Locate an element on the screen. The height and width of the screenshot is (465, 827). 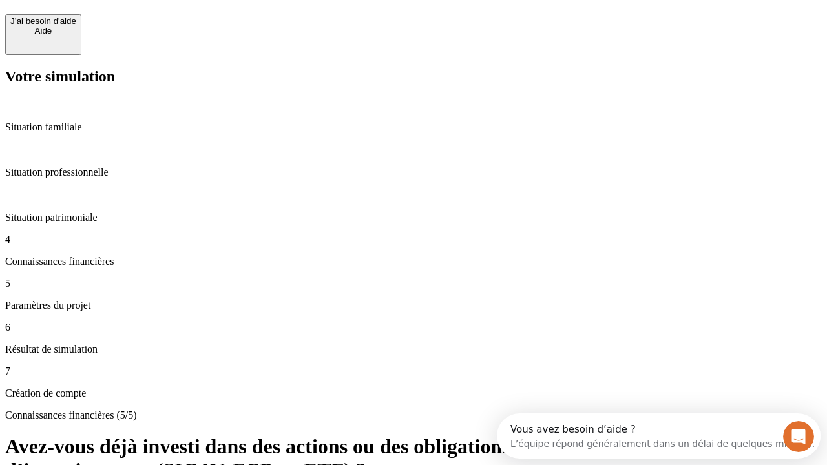
p: Paramètres du projet is located at coordinates (413, 305).